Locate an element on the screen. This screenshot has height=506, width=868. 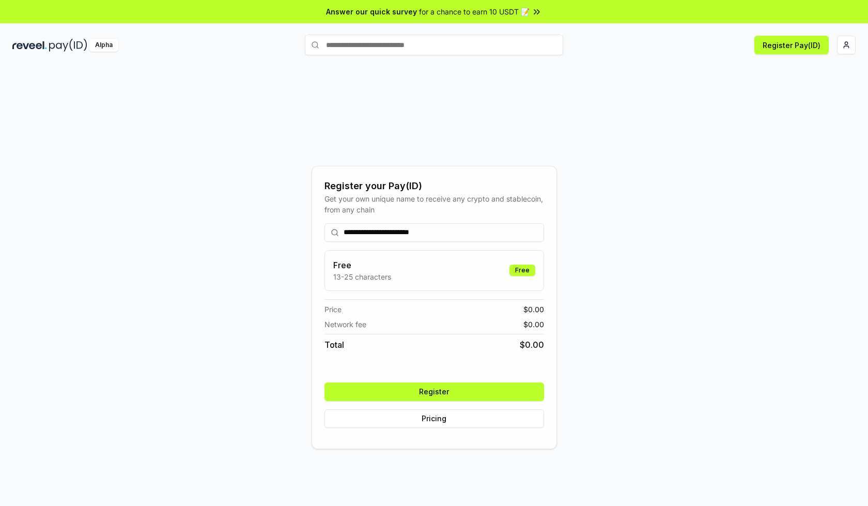
p: 13-25 characters is located at coordinates (362, 276).